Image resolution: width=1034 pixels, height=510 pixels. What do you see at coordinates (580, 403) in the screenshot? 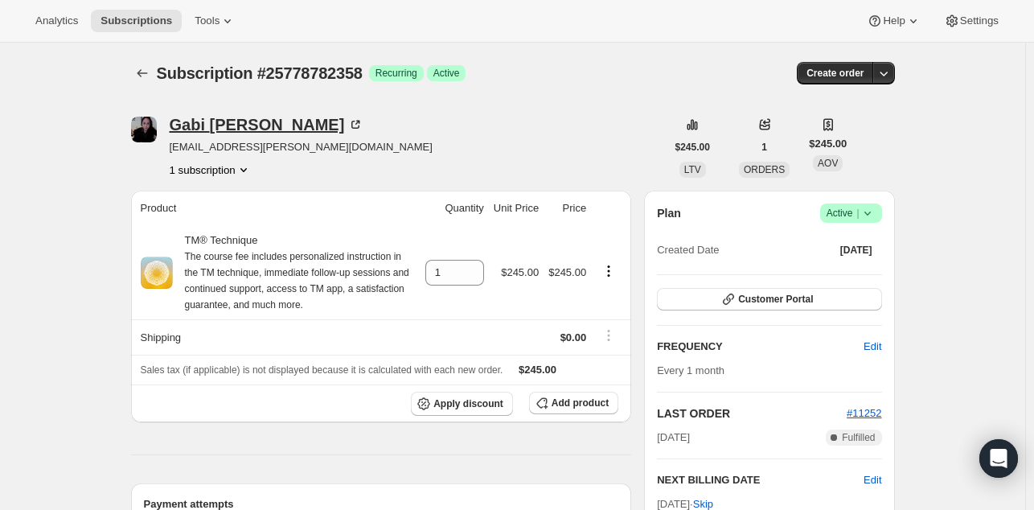
I see `span: Add product` at bounding box center [580, 403].